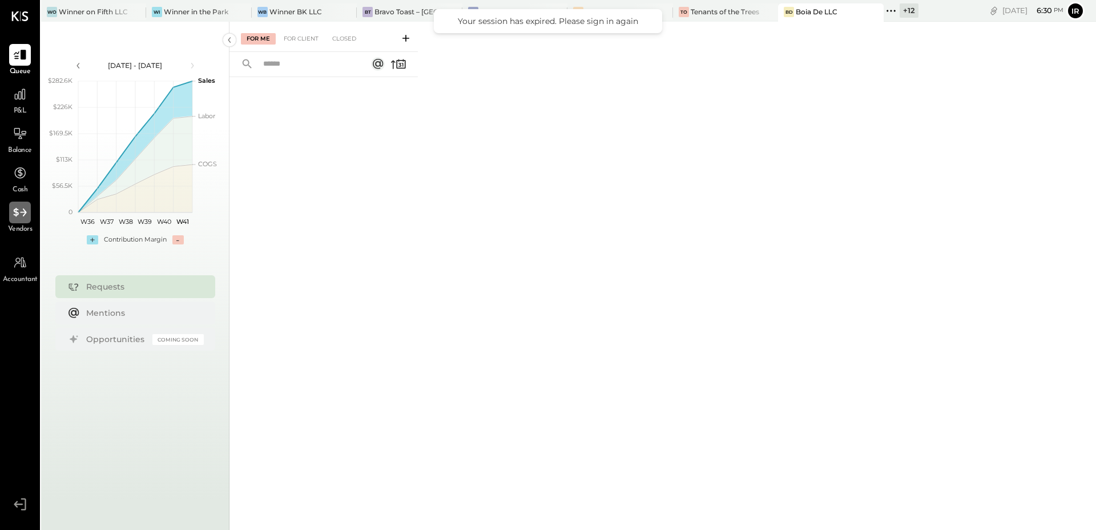 The image size is (1096, 530). Describe the element at coordinates (816, 11) in the screenshot. I see `div: Boia De LLC` at that location.